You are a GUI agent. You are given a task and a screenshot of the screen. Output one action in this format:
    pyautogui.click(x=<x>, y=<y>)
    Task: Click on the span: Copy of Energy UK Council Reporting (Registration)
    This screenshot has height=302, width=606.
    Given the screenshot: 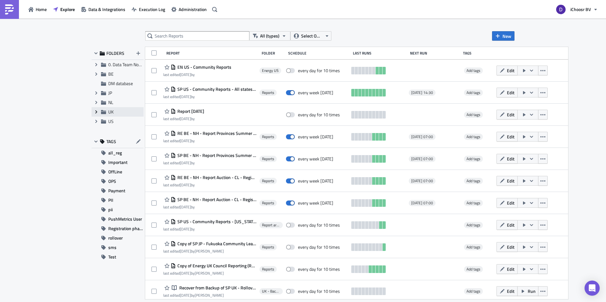 What is the action you would take?
    pyautogui.click(x=216, y=266)
    